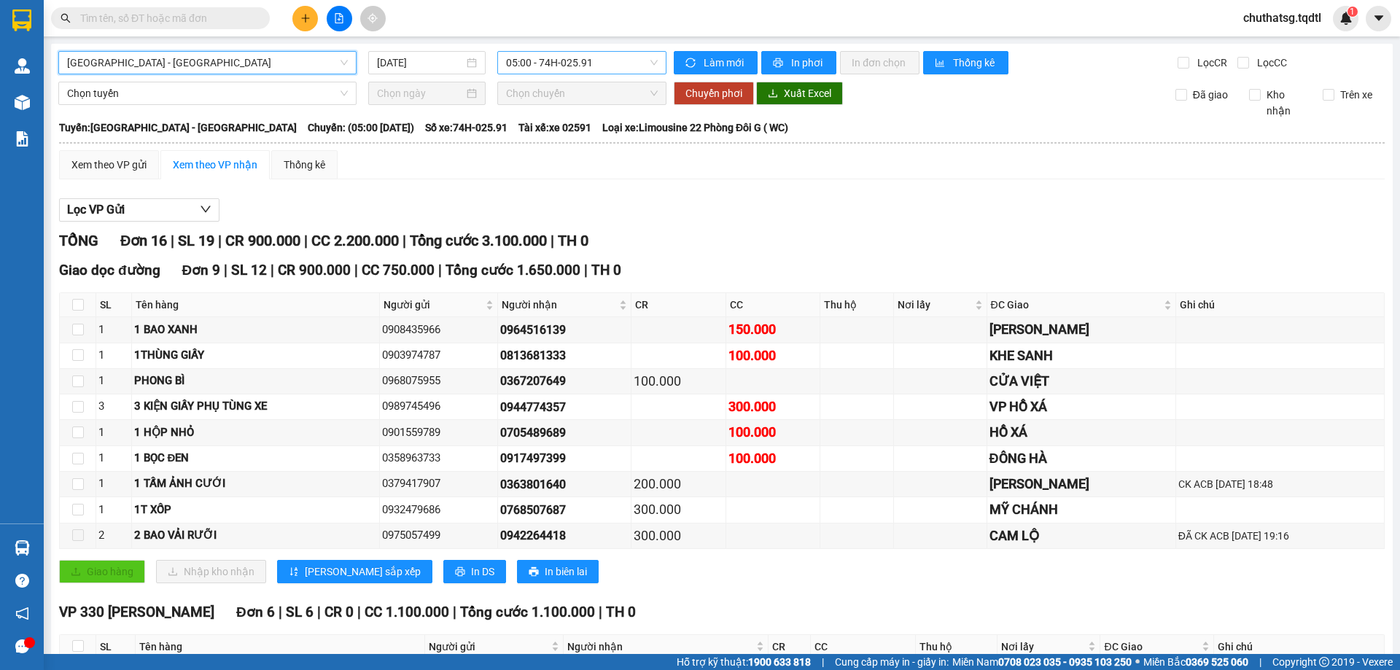 The height and width of the screenshot is (670, 1400). What do you see at coordinates (1379, 18) in the screenshot?
I see `span: caret-down` at bounding box center [1379, 18].